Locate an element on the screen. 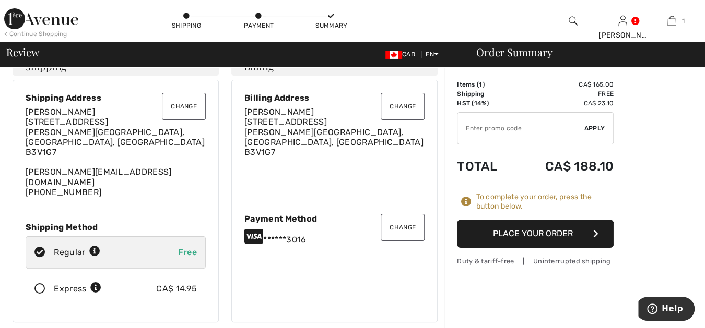 The image size is (705, 328). img: 1ère Avenue is located at coordinates (41, 19).